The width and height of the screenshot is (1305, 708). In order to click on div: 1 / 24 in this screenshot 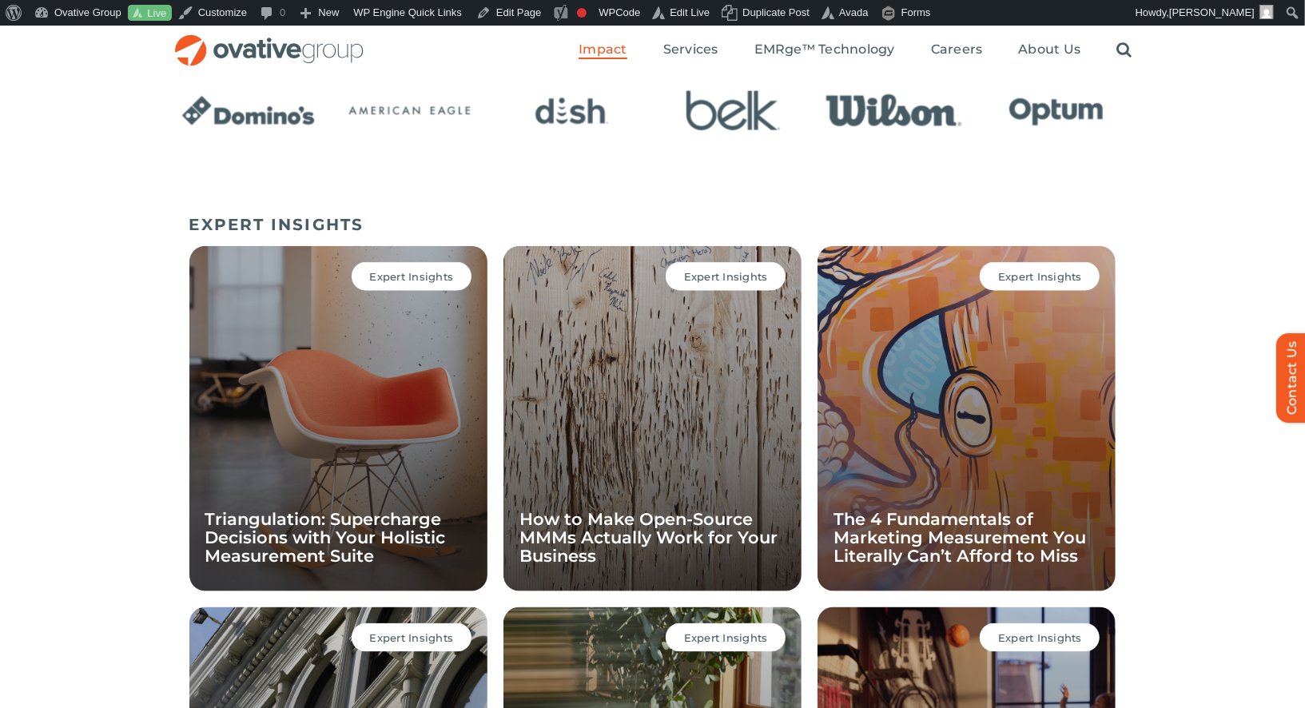, I will do `click(248, 113)`.